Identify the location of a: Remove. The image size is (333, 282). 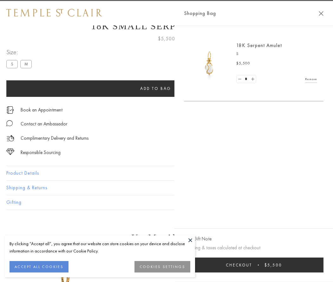
(311, 79).